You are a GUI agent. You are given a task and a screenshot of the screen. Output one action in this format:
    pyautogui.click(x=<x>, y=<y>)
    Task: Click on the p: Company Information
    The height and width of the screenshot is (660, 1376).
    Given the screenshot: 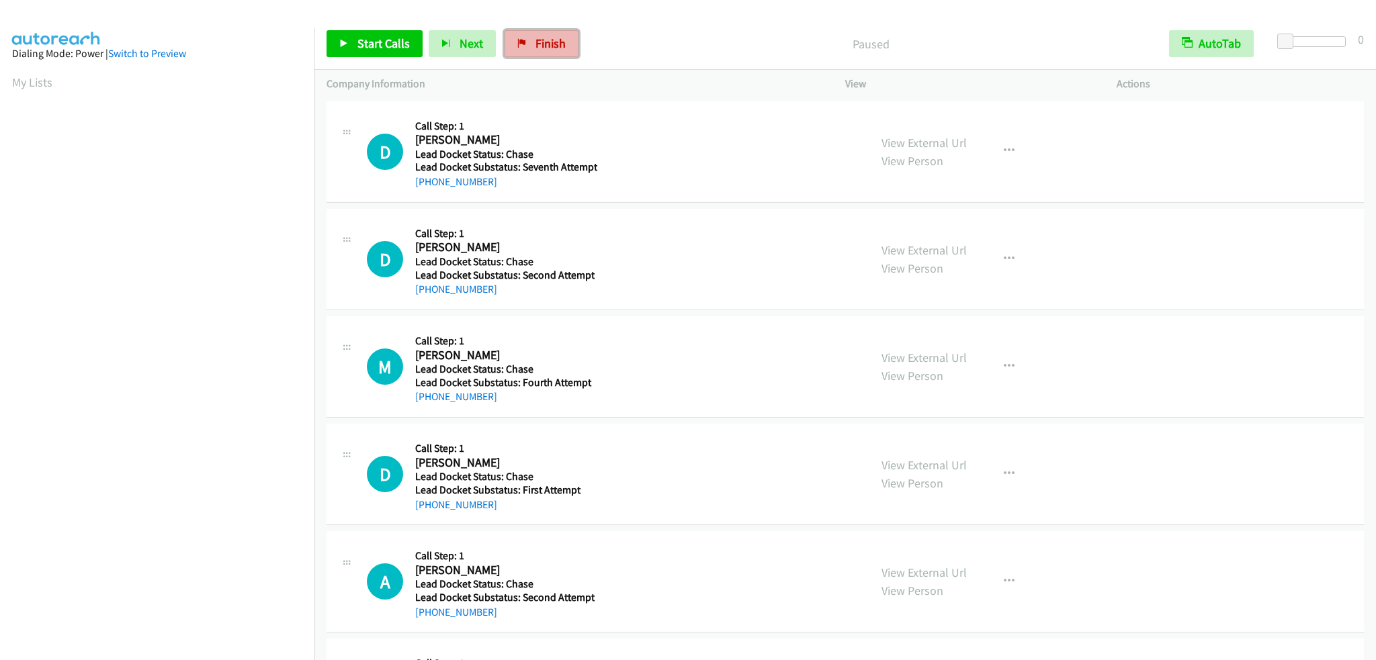 What is the action you would take?
    pyautogui.click(x=574, y=84)
    